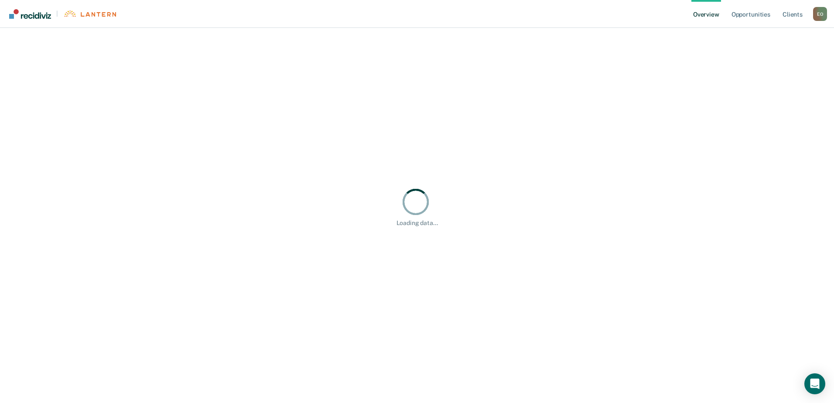 The width and height of the screenshot is (834, 403). Describe the element at coordinates (30, 14) in the screenshot. I see `img: Recidiviz` at that location.